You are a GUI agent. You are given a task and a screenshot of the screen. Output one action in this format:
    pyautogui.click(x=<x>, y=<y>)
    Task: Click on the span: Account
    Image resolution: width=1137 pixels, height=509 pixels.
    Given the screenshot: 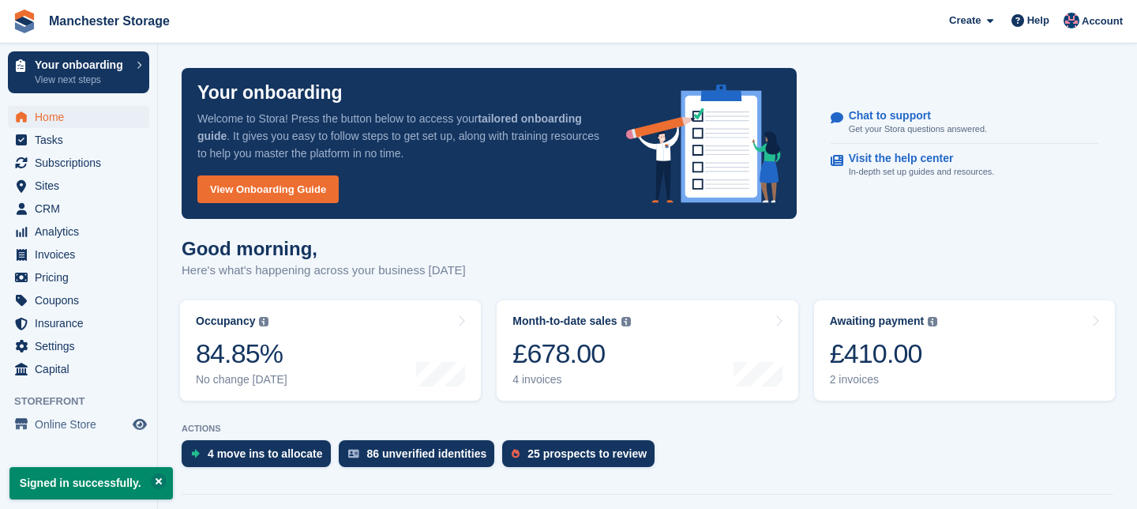 What is the action you would take?
    pyautogui.click(x=1102, y=21)
    